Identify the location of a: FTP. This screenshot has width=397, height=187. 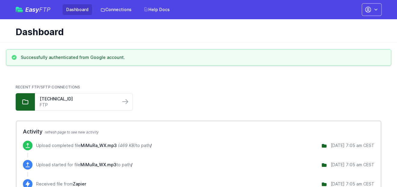
(78, 105).